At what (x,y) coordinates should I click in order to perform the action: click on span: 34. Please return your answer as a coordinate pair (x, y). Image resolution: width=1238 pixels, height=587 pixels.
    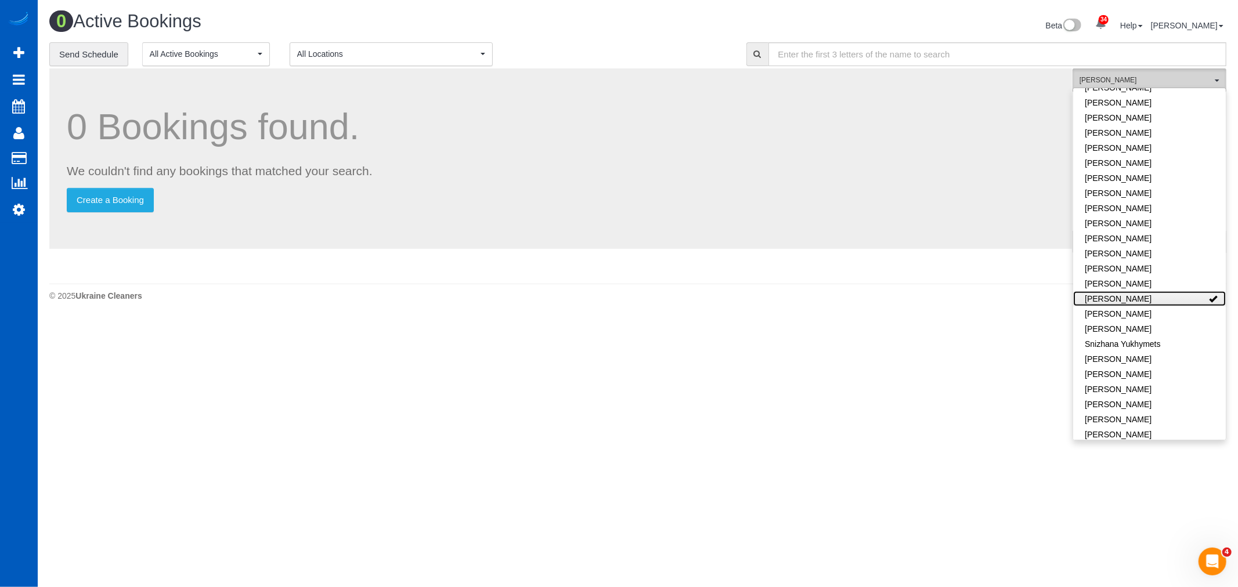
    Looking at the image, I should click on (1103, 20).